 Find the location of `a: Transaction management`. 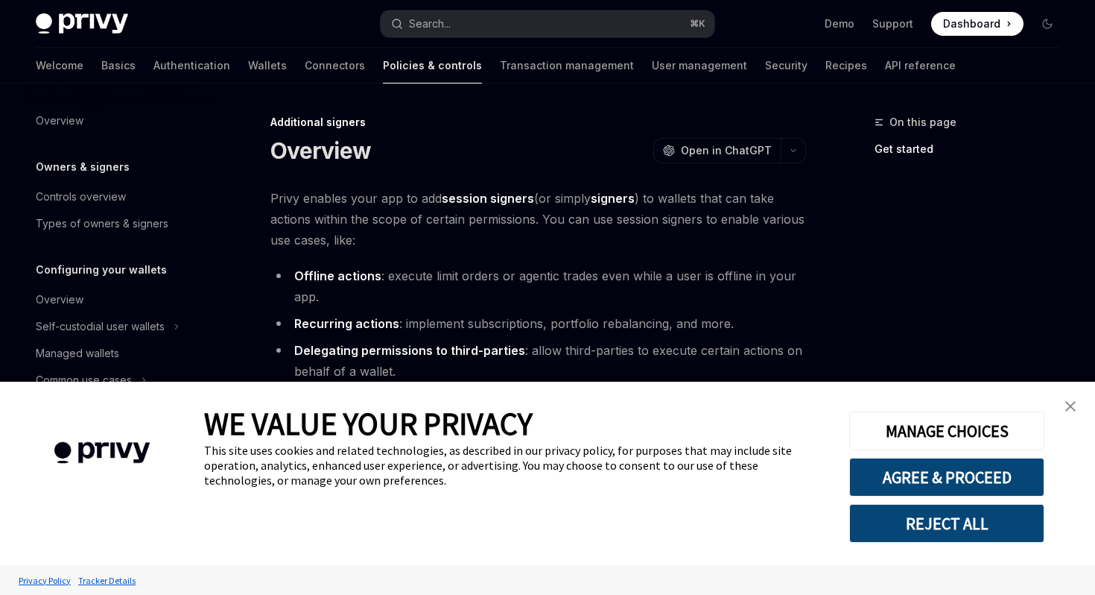

a: Transaction management is located at coordinates (567, 66).